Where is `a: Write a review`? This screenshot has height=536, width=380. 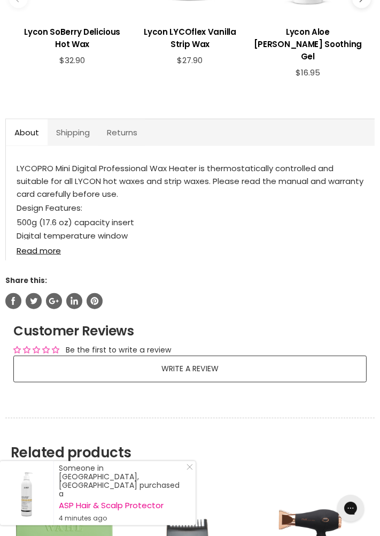 a: Write a review is located at coordinates (190, 369).